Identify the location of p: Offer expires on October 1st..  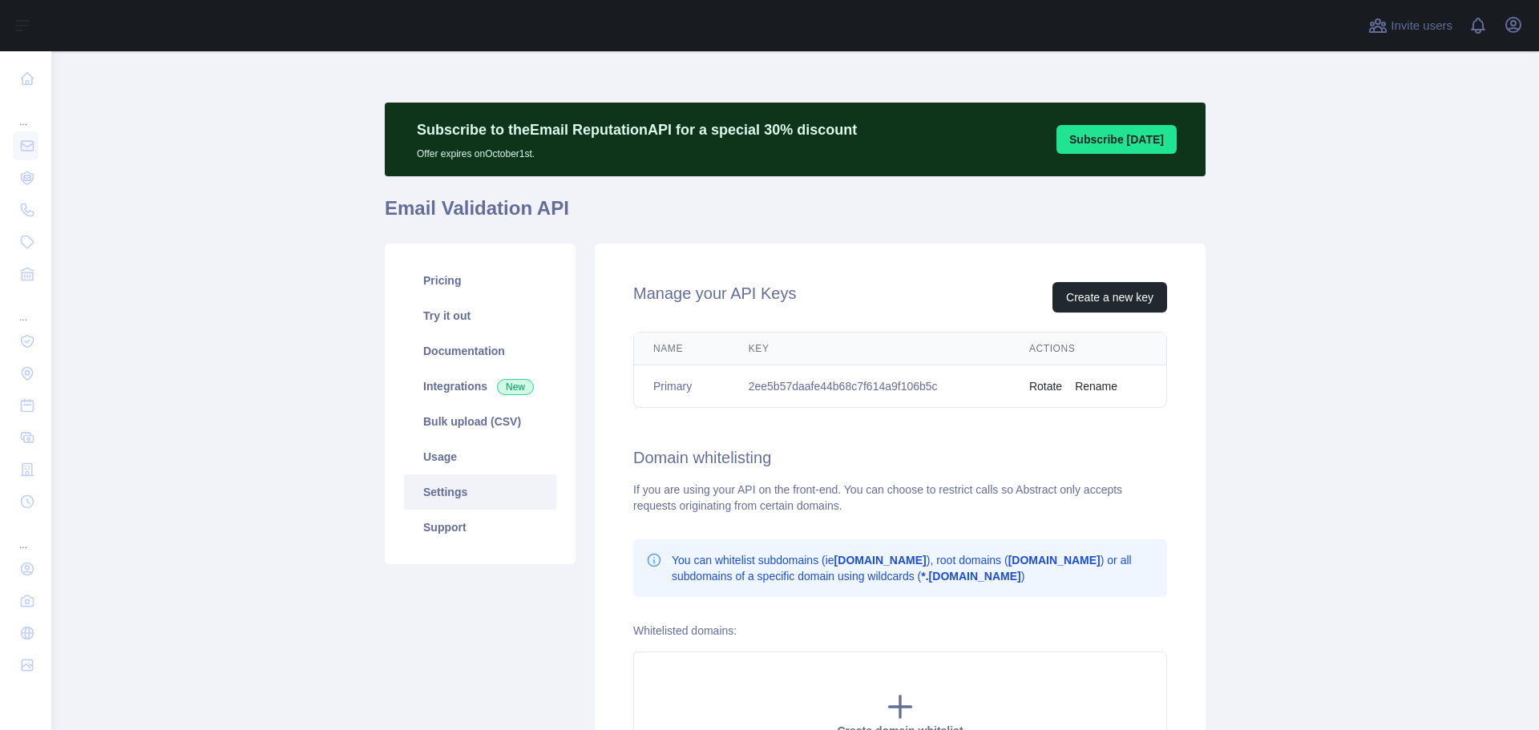
(637, 151).